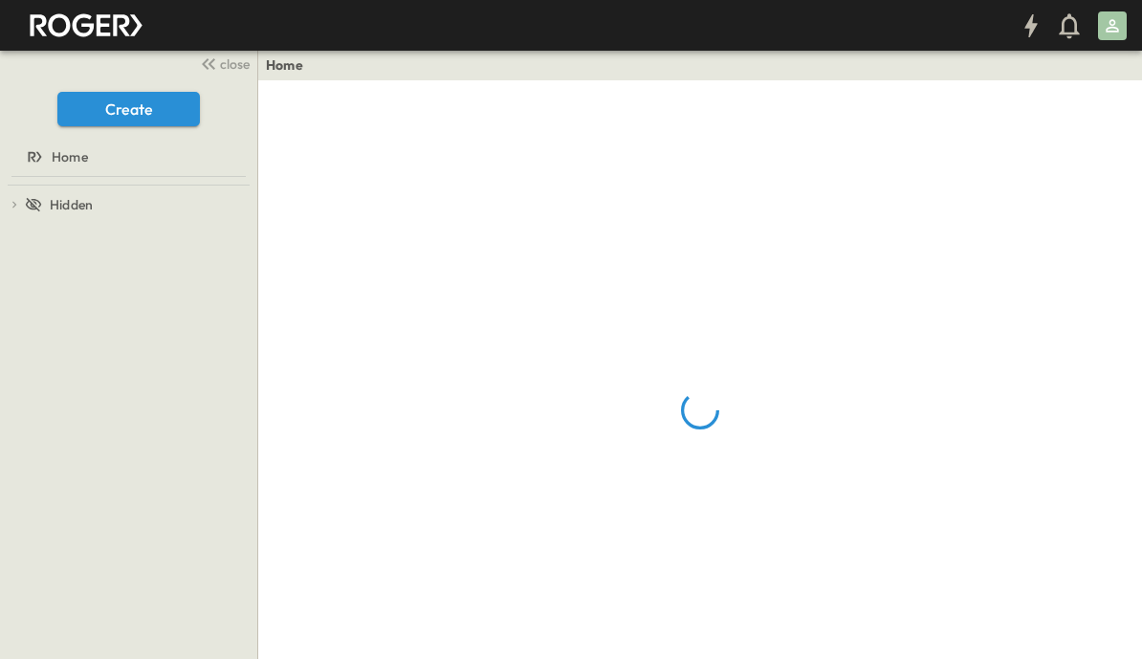  Describe the element at coordinates (71, 205) in the screenshot. I see `span: Hidden` at that location.